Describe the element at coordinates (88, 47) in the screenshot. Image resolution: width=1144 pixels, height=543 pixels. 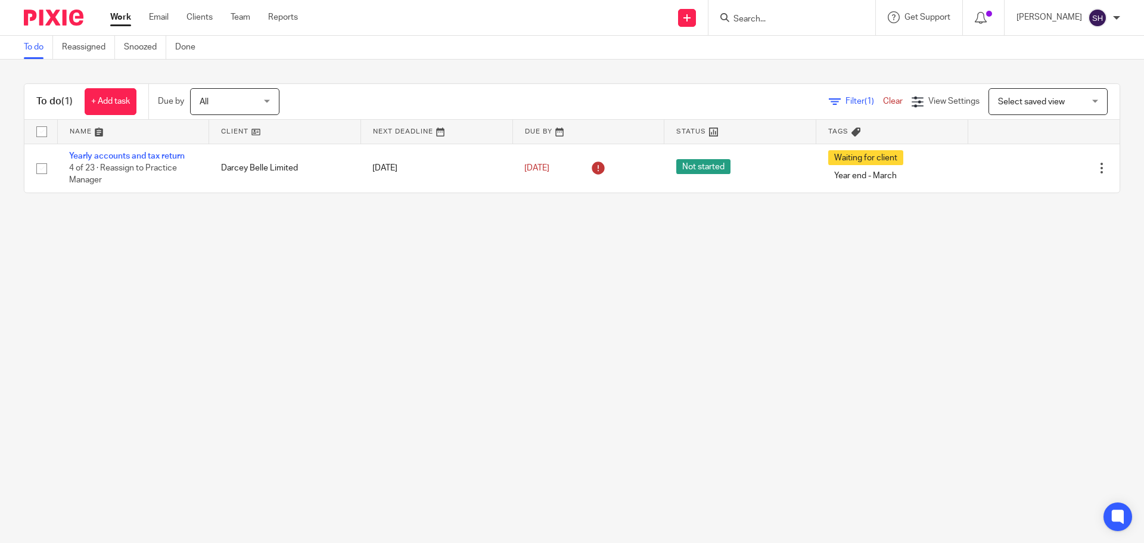
I see `a: Reassigned` at that location.